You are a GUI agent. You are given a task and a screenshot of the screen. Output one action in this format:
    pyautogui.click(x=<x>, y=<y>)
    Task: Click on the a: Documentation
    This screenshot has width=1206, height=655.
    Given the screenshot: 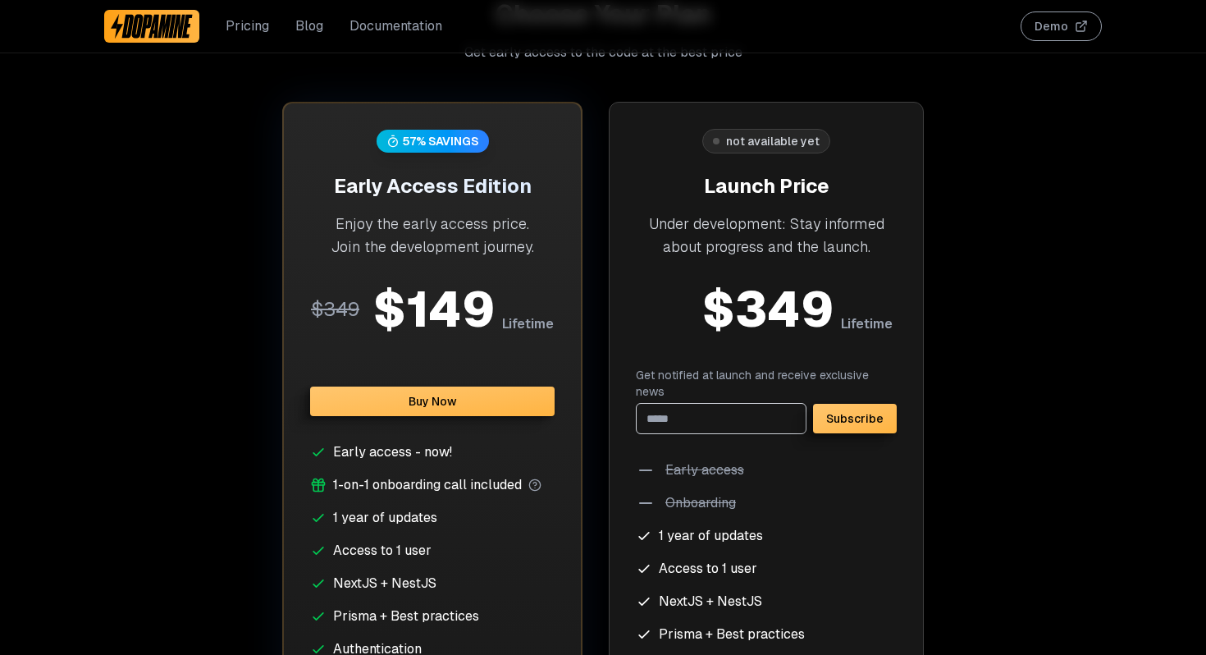 What is the action you would take?
    pyautogui.click(x=396, y=26)
    